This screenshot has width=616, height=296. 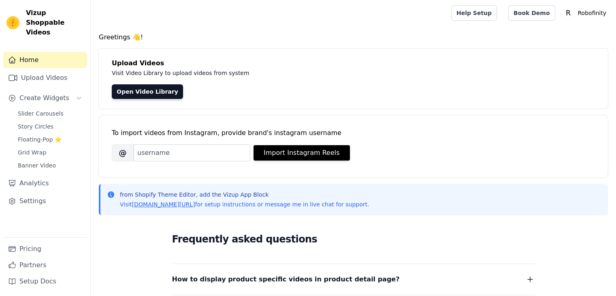 What do you see at coordinates (353, 63) in the screenshot?
I see `h4: Upload Videos` at bounding box center [353, 63].